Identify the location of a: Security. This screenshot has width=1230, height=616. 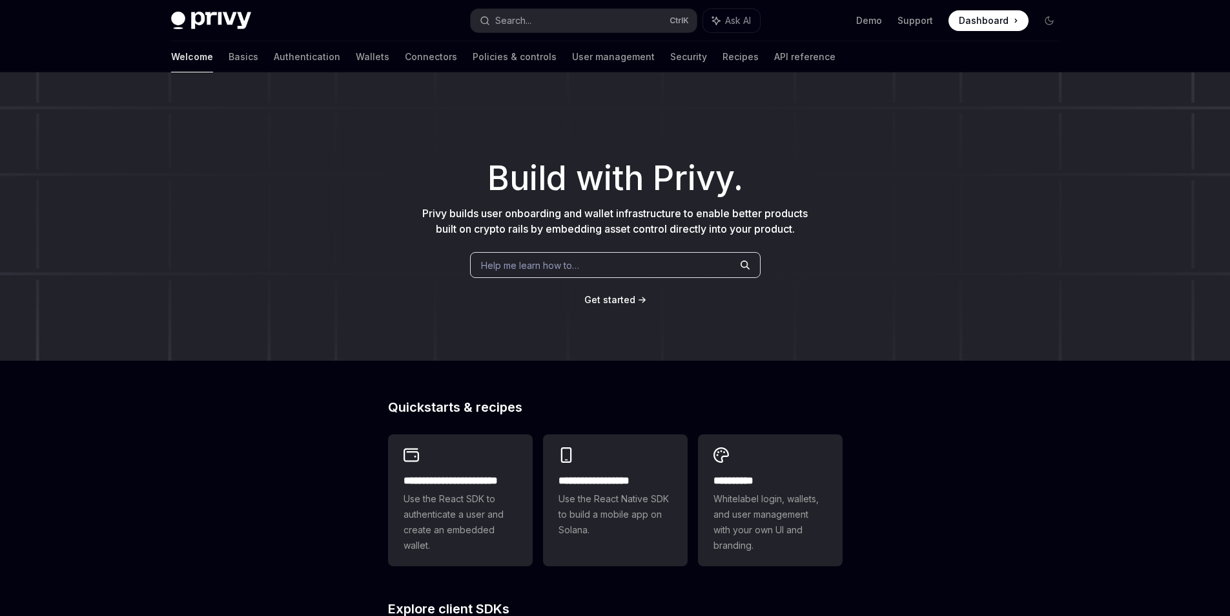
(688, 57).